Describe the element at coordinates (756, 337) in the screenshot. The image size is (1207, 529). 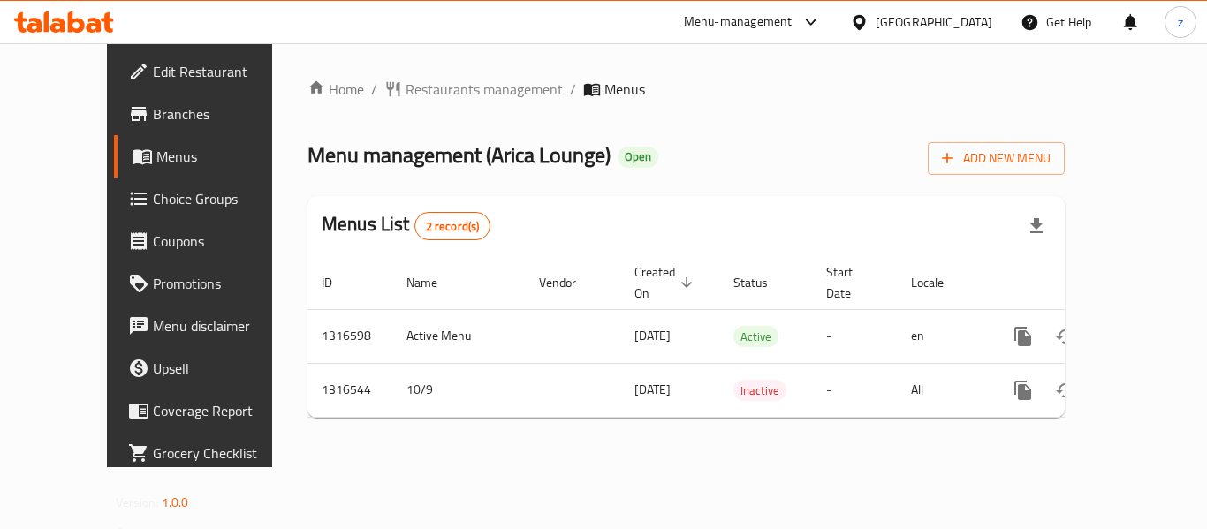
I see `span: Active` at that location.